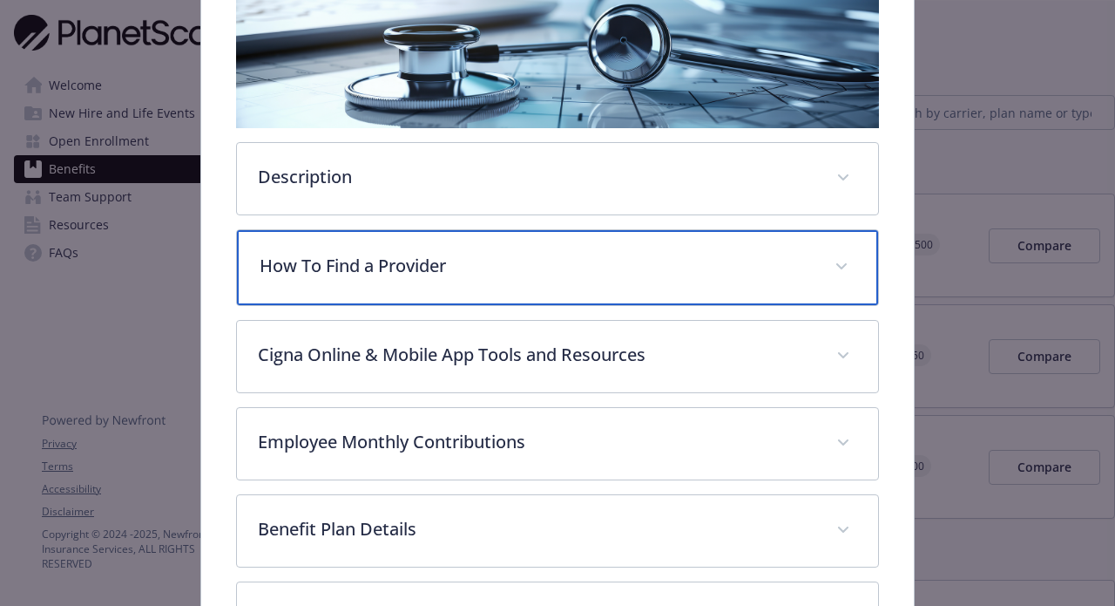 The width and height of the screenshot is (1115, 606). Describe the element at coordinates (536, 355) in the screenshot. I see `p: Cigna Online & Mobile App Tools and Resources` at that location.